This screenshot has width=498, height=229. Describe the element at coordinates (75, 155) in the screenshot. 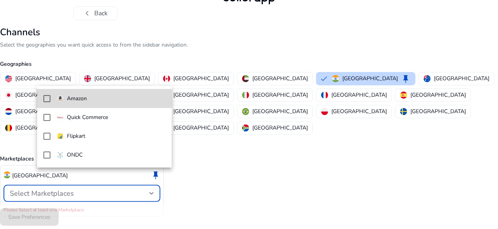

I see `p: ONDC` at that location.